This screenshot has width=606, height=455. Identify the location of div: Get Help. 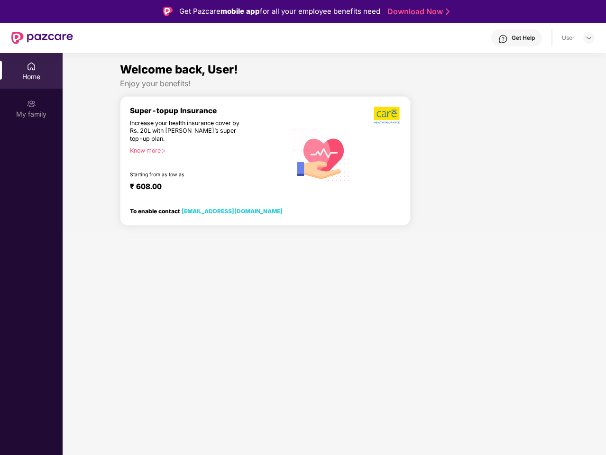
(523, 38).